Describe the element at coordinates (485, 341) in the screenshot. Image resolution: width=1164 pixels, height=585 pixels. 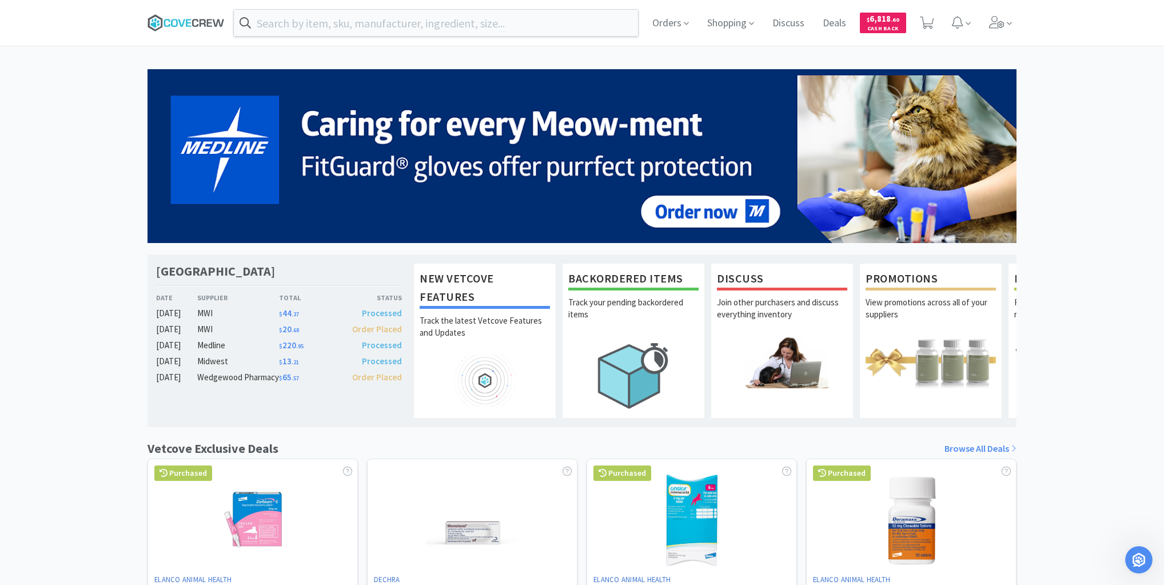
I see `a: New Vetcove FeaturesTrack the latest Vetcove Features and Updates` at that location.